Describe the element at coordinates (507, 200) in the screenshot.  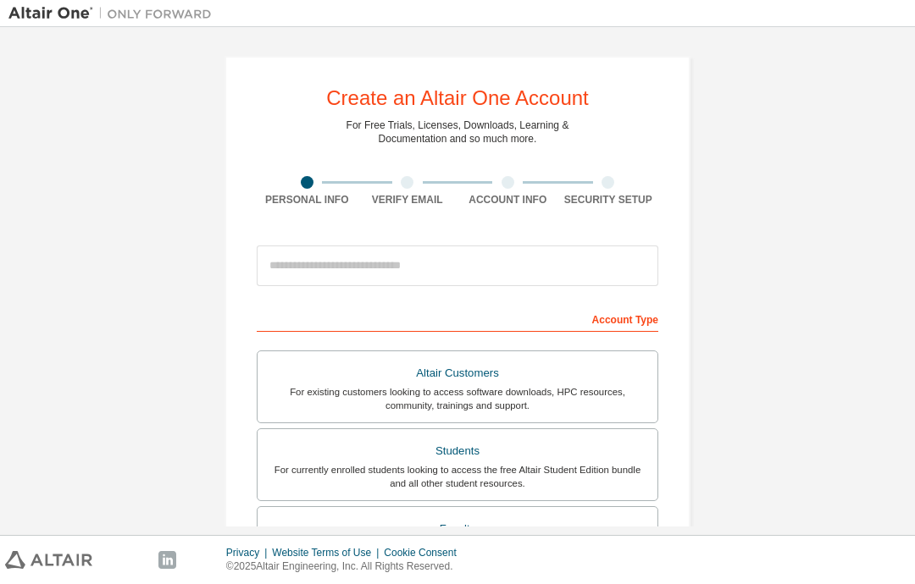
I see `div: Account Info` at that location.